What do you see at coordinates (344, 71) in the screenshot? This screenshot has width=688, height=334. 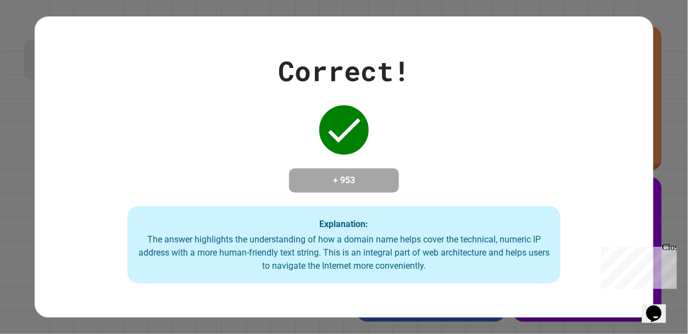 I see `div: Correct!` at bounding box center [344, 71].